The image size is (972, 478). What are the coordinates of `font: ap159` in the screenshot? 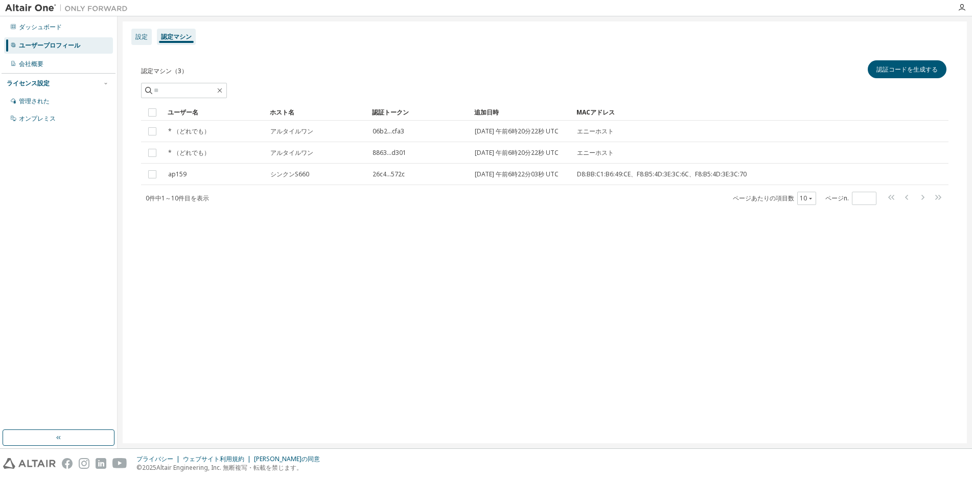 It's located at (177, 174).